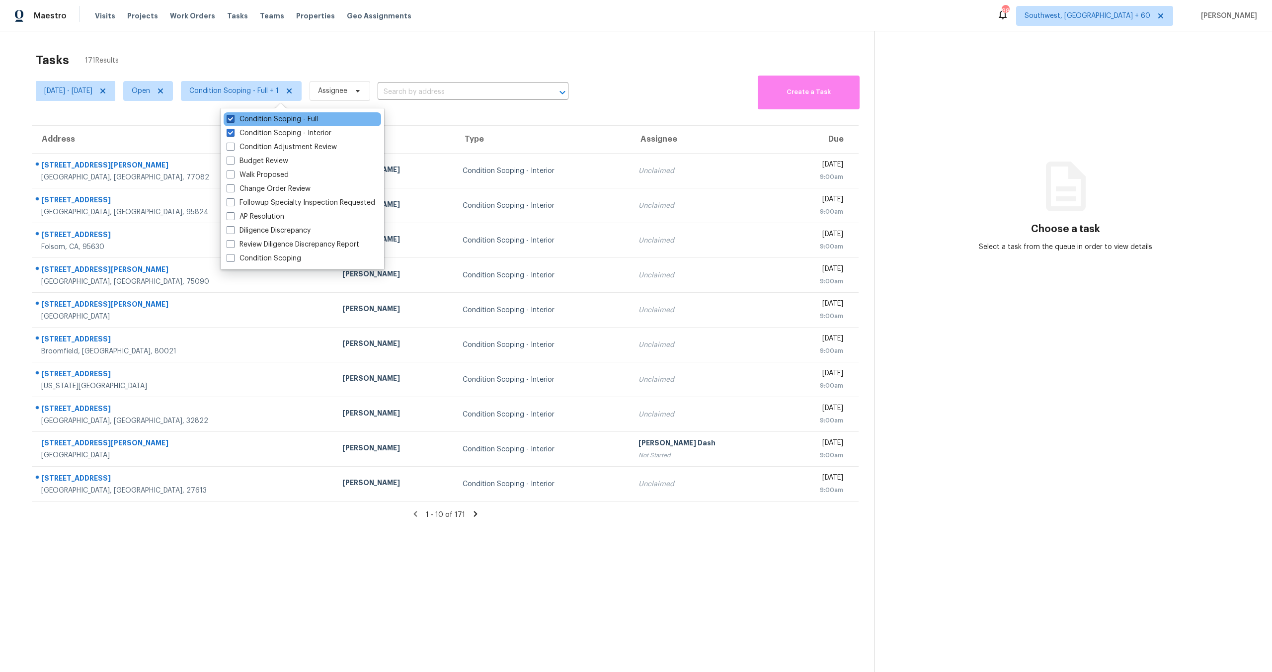  I want to click on span: Create a Task, so click(808, 92).